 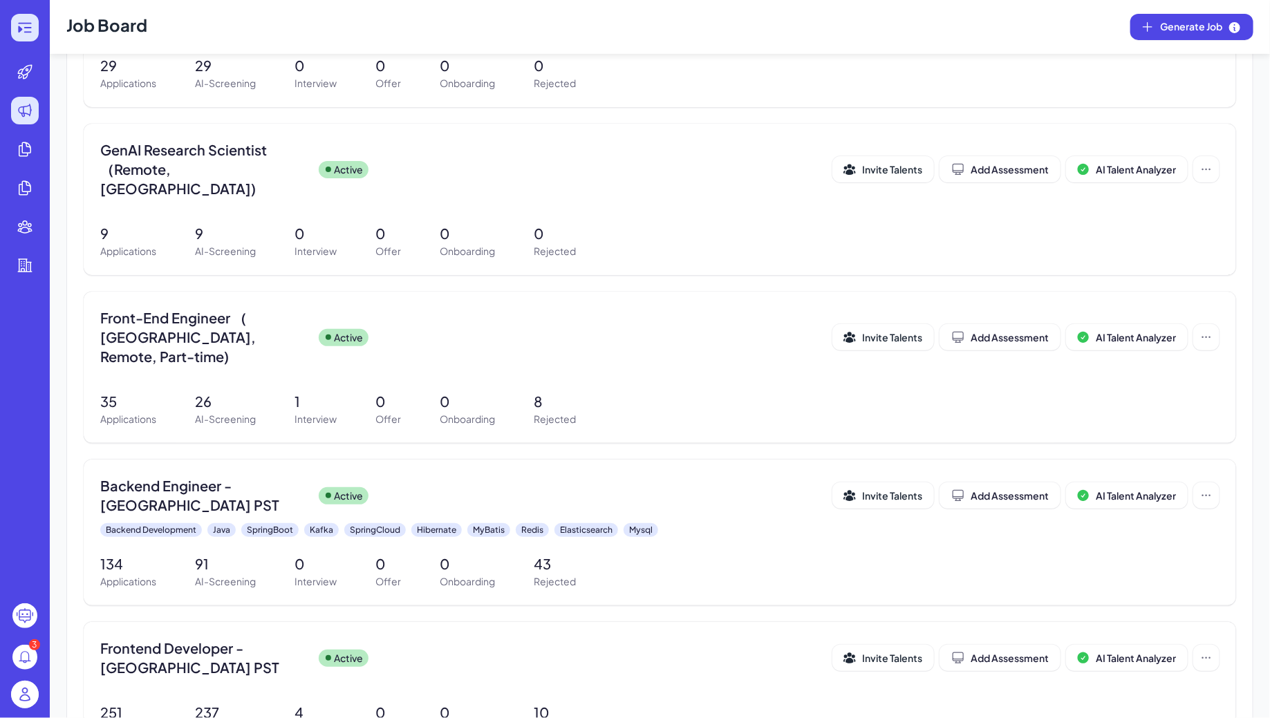 What do you see at coordinates (555, 564) in the screenshot?
I see `p: 43` at bounding box center [555, 564].